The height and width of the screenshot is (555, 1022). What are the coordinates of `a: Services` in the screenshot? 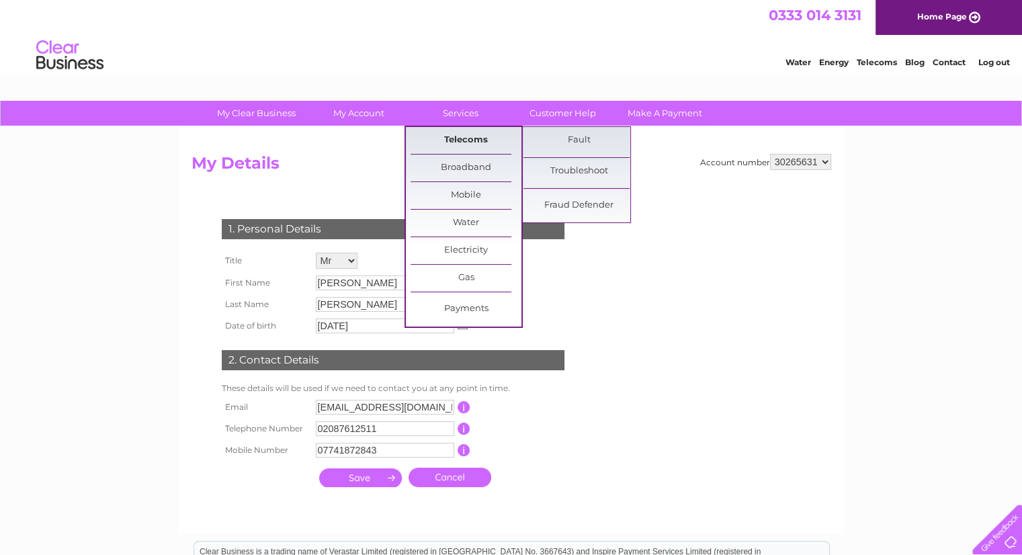 It's located at (460, 113).